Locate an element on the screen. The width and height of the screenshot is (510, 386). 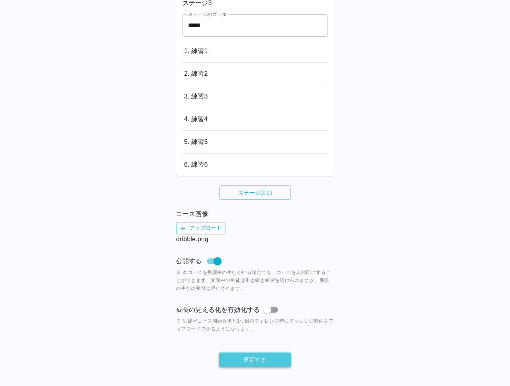
p: 4. 練習4 is located at coordinates (196, 119).